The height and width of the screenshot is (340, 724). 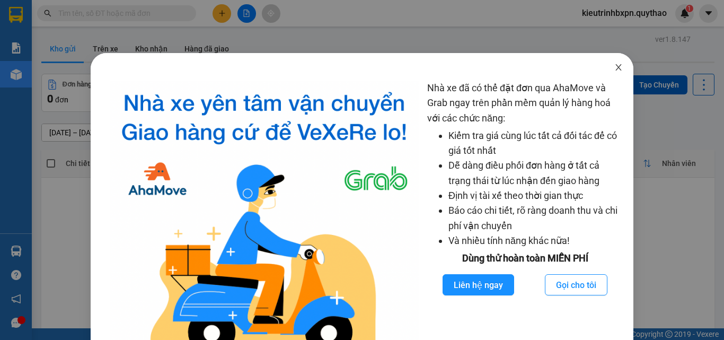 What do you see at coordinates (525, 258) in the screenshot?
I see `div: Dùng thử hoàn toàn MIỄN PHÍ` at bounding box center [525, 258].